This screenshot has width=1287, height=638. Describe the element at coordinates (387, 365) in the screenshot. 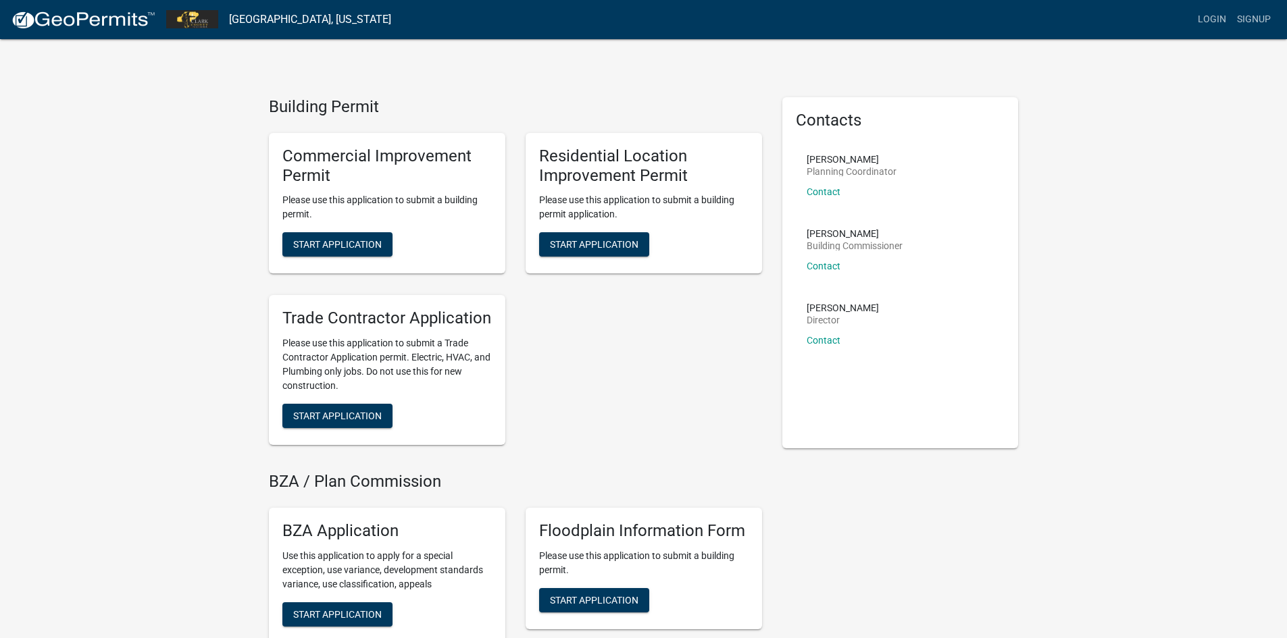

I see `p: Please use this application to submit a Trade Contractor Application permit. Electric, HVAC, and ...` at that location.